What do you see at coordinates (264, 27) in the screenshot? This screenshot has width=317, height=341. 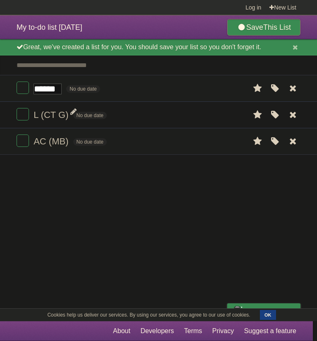 I see `a: SaveThis List` at bounding box center [264, 27].